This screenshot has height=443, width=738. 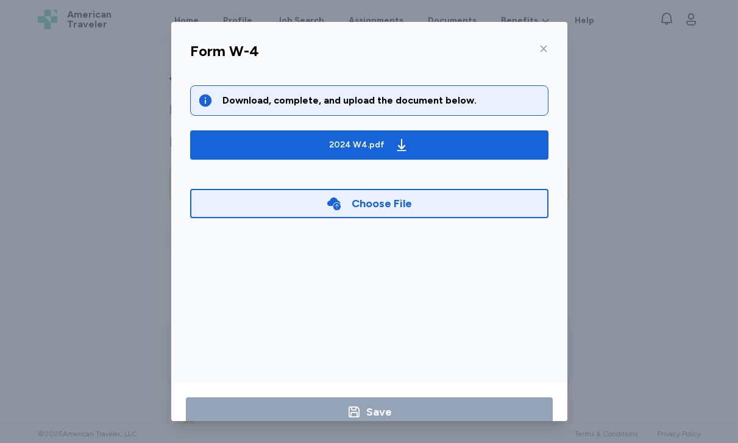 I want to click on div: Save, so click(x=379, y=412).